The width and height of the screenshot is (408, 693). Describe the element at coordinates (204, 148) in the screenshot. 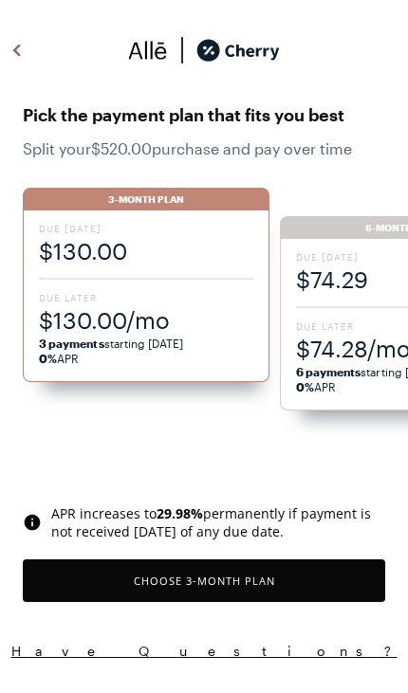

I see `span: Split your $520.00 purchase and pay over time` at that location.